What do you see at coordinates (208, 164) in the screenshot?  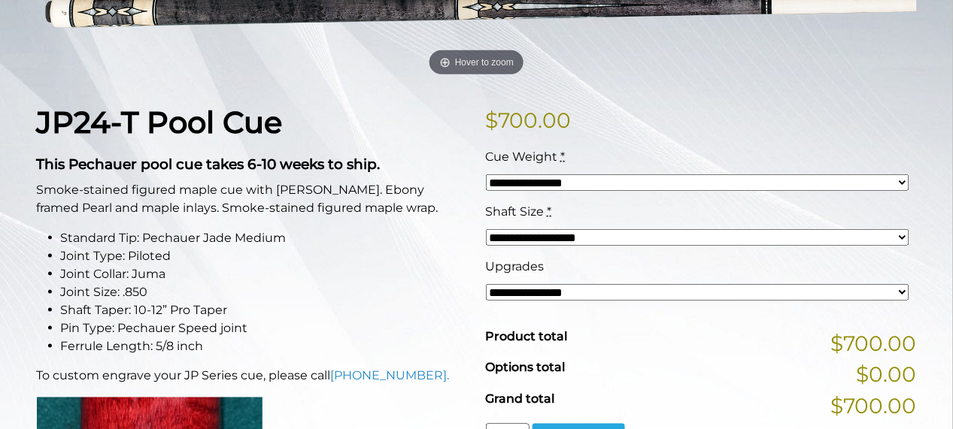 I see `strong: This Pechauer pool cue takes 6-10 weeks to ship.` at bounding box center [208, 164].